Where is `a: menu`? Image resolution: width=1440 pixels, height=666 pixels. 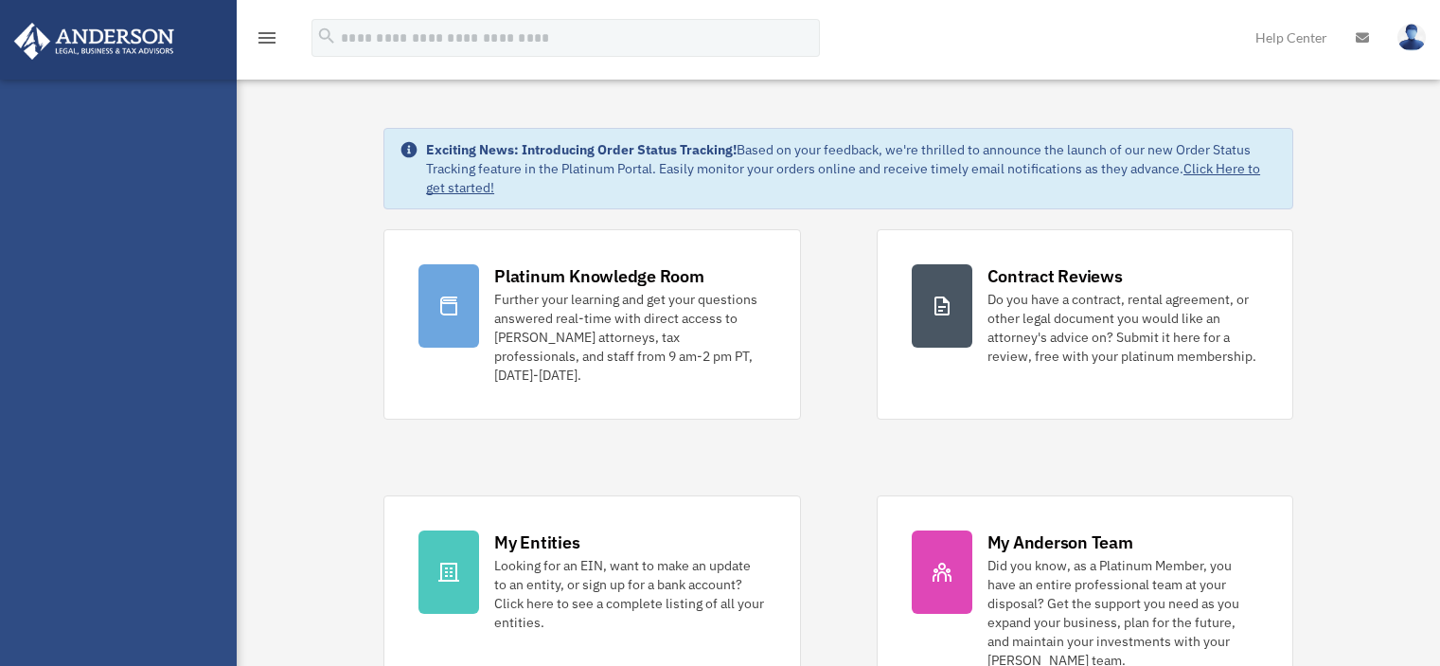
a: menu is located at coordinates (267, 41).